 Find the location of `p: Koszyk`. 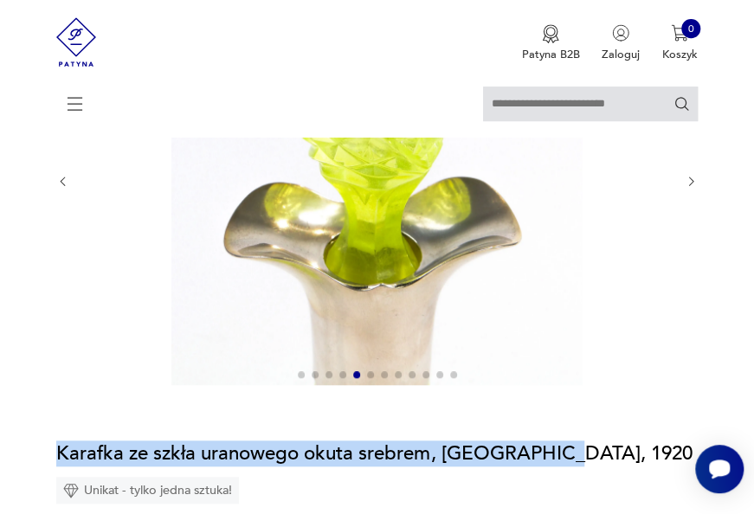

p: Koszyk is located at coordinates (679, 55).